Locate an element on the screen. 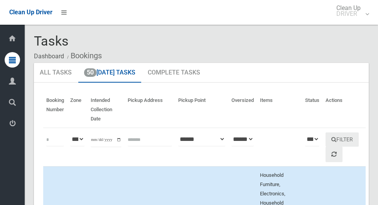 The width and height of the screenshot is (378, 205). a: All Tasks is located at coordinates (56, 73).